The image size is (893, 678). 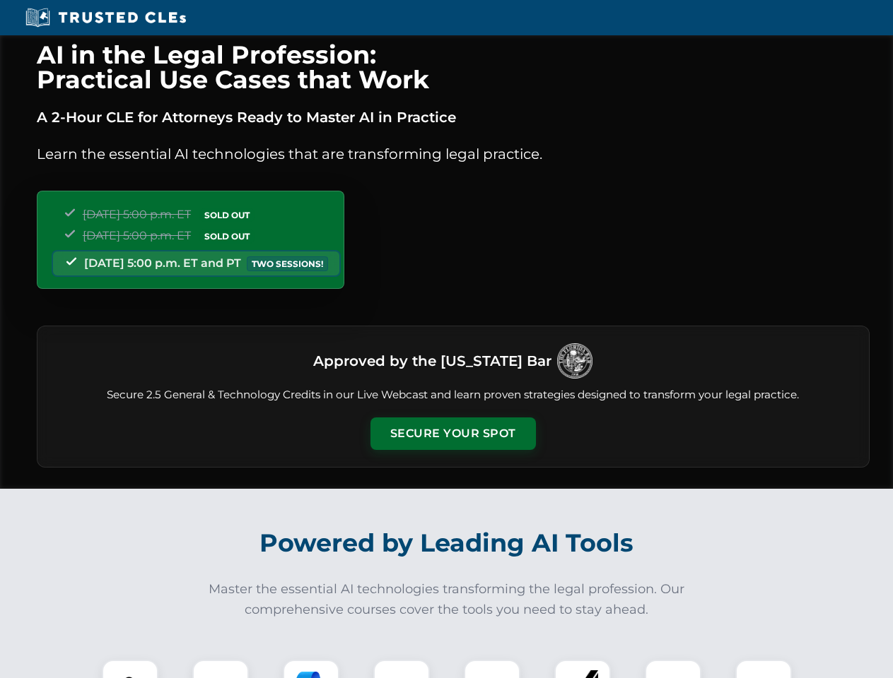 I want to click on img: Trusted CLEs, so click(x=105, y=18).